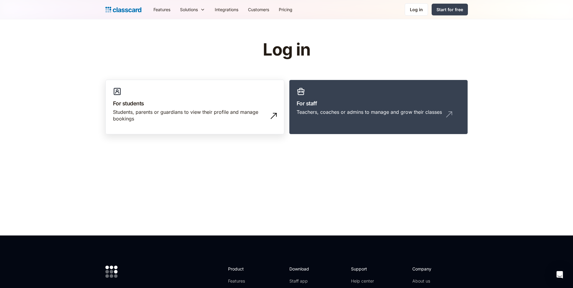 The image size is (573, 288). What do you see at coordinates (432, 281) in the screenshot?
I see `a: About us` at bounding box center [432, 281].